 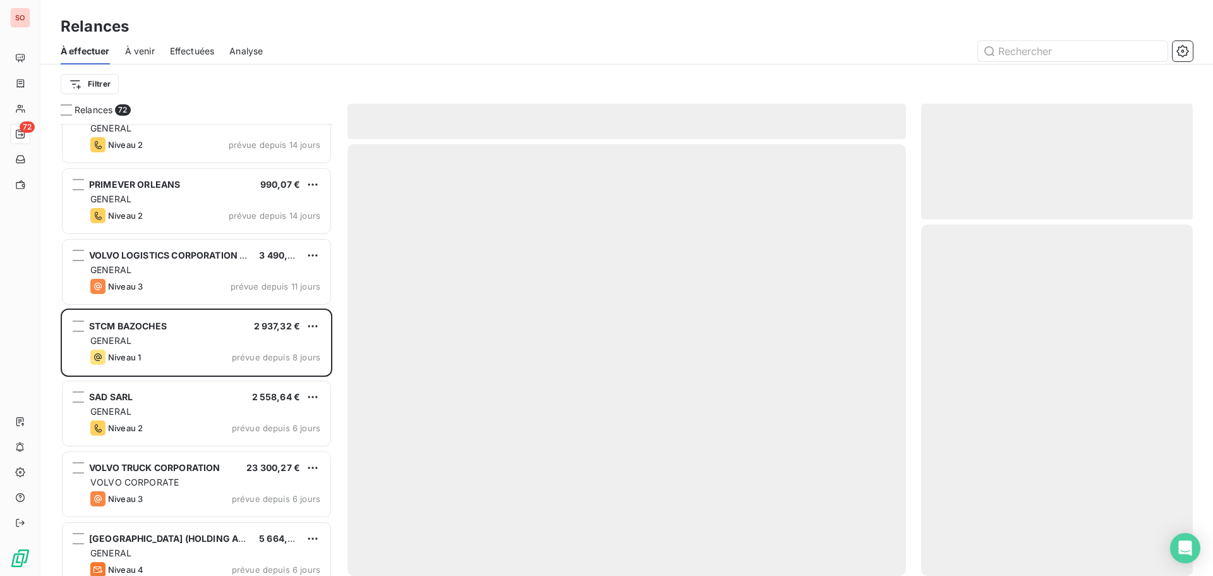 What do you see at coordinates (276, 396) in the screenshot?
I see `span: 2 558,64 €` at bounding box center [276, 396].